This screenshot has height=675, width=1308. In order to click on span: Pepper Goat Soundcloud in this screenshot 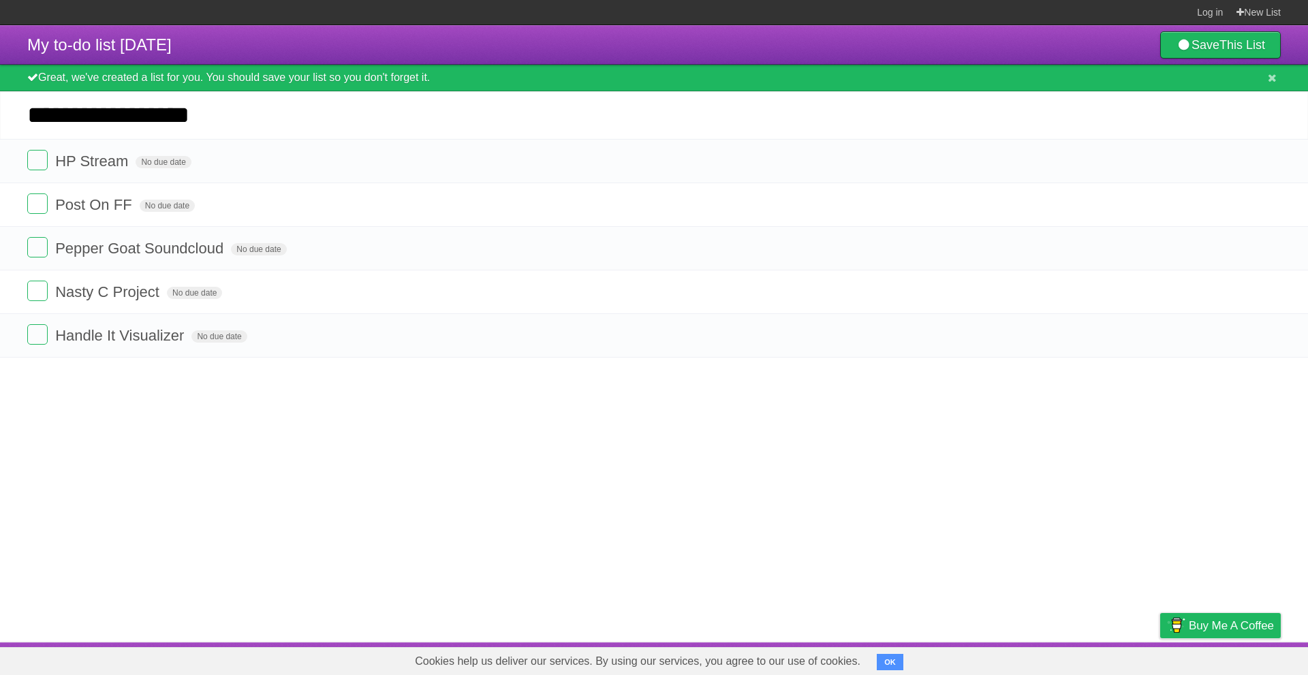, I will do `click(141, 248)`.